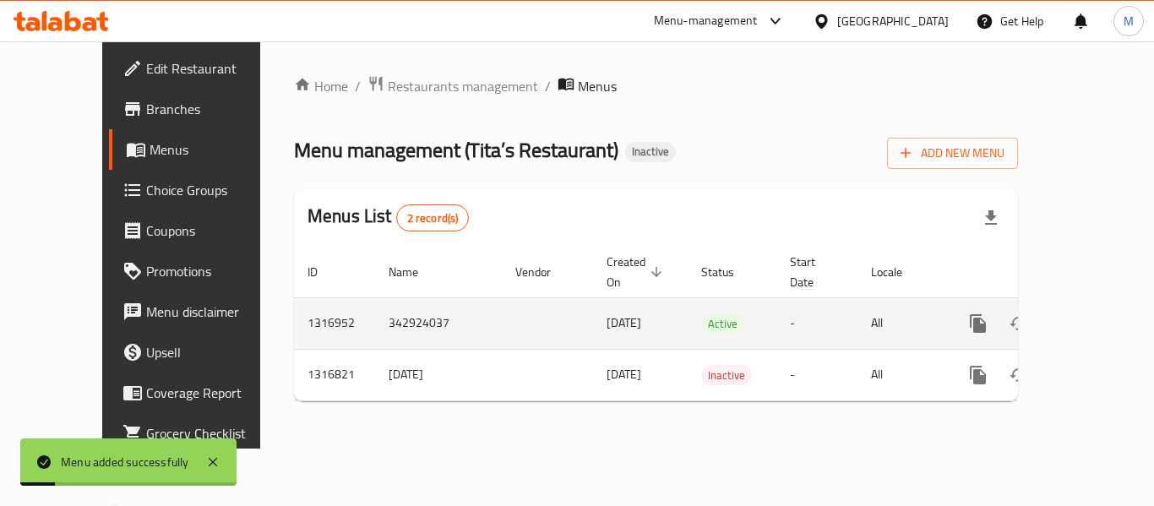 Image resolution: width=1154 pixels, height=506 pixels. What do you see at coordinates (202, 271) in the screenshot?
I see `a: Promotions` at bounding box center [202, 271].